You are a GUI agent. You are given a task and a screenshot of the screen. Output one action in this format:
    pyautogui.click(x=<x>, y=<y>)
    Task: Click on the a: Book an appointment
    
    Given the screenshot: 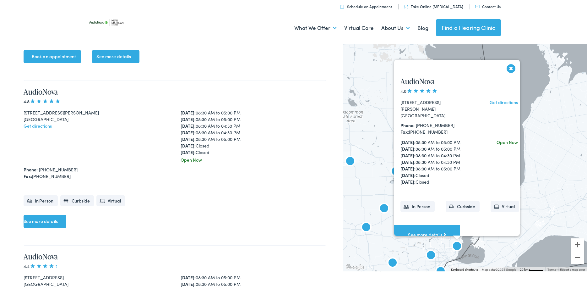 What is the action you would take?
    pyautogui.click(x=52, y=57)
    